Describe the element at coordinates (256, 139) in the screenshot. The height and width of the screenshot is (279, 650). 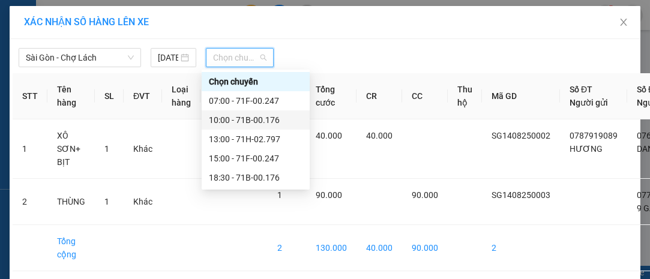
I see `div: 13:00 - 71H-02.797` at that location.